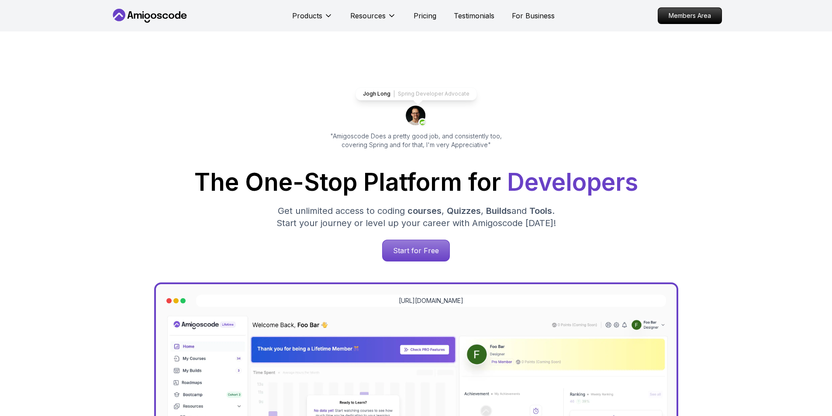 Image resolution: width=832 pixels, height=416 pixels. Describe the element at coordinates (533, 16) in the screenshot. I see `p: For Business` at that location.